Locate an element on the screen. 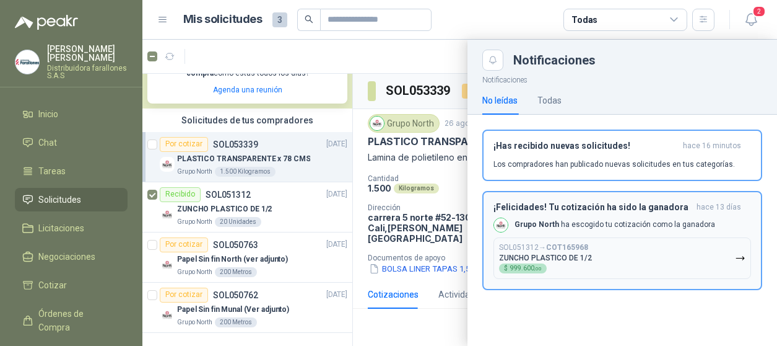  span: search is located at coordinates (309, 19).